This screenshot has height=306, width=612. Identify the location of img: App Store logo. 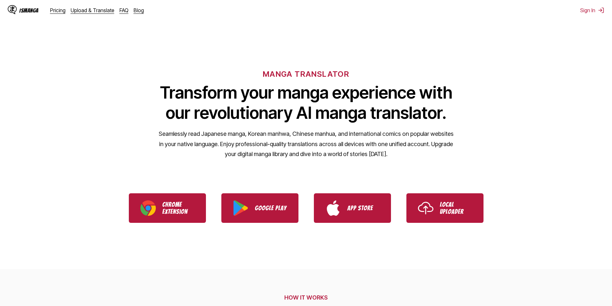
(333, 208).